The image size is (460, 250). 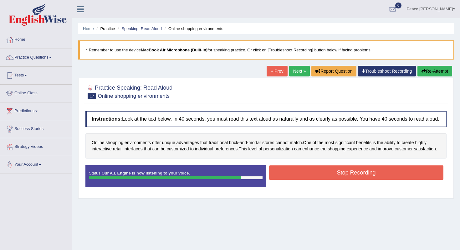 I want to click on li: Online shopping environments, so click(x=193, y=29).